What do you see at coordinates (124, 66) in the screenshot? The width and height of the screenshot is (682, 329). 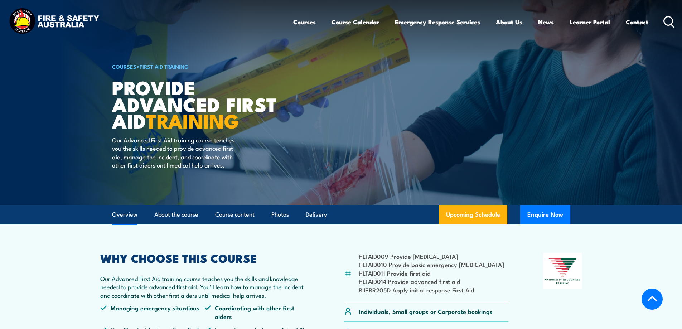 I see `a: COURSES` at bounding box center [124, 66].